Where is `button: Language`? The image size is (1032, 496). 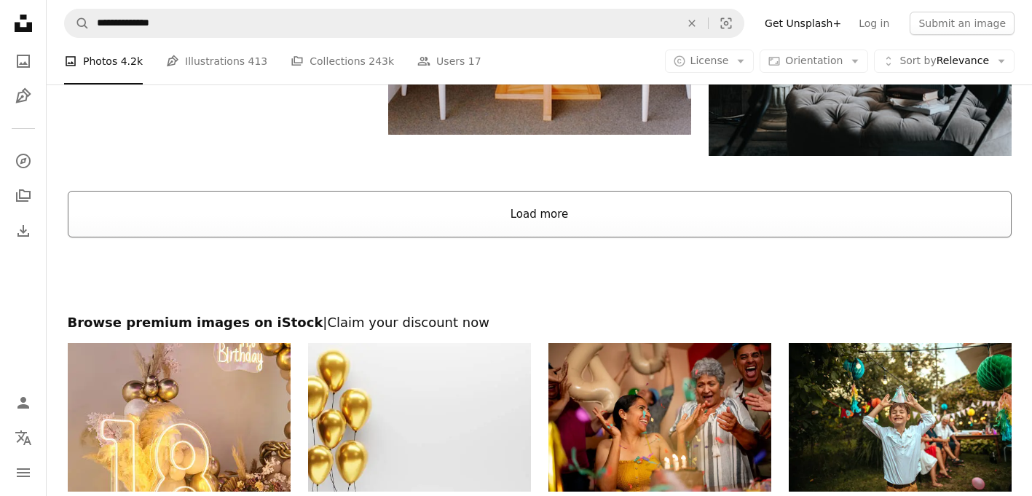
button: Language is located at coordinates (23, 438).